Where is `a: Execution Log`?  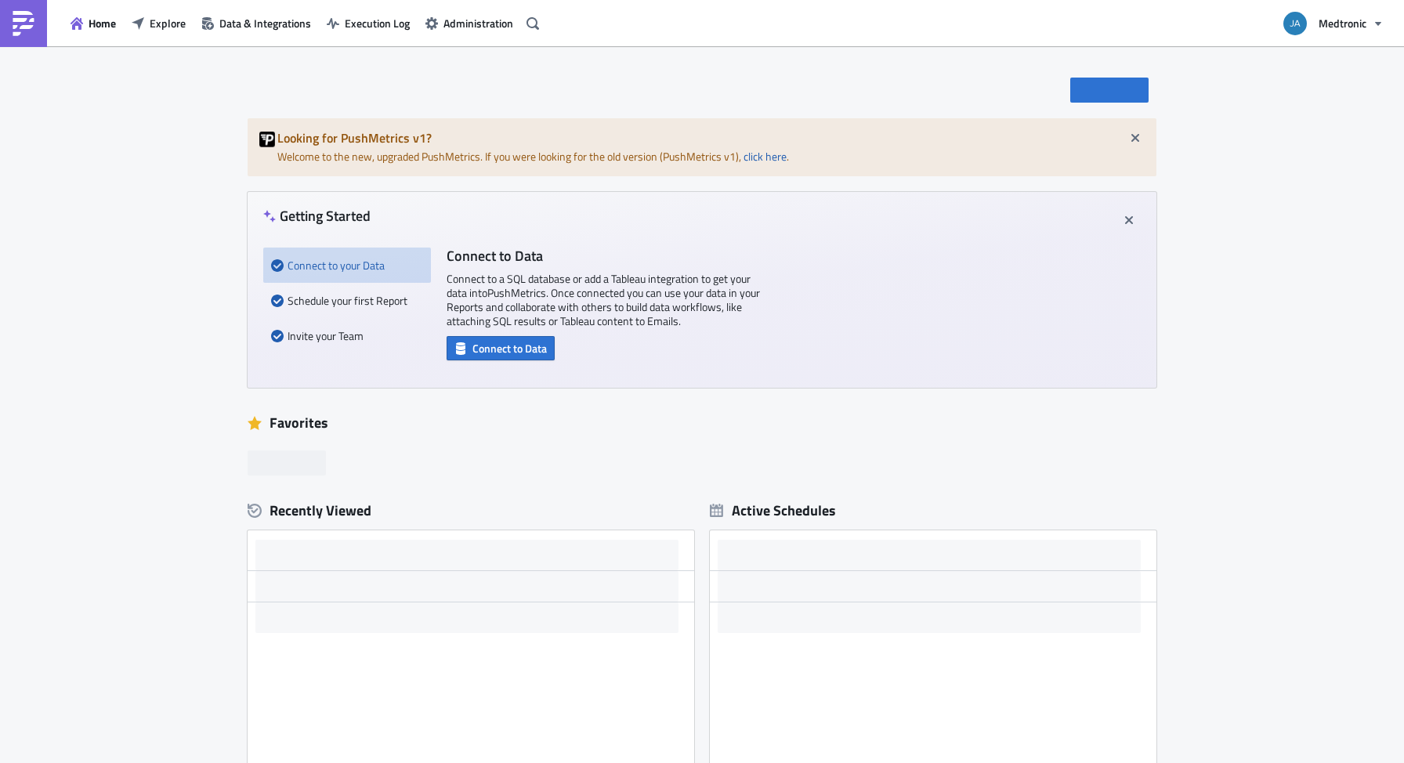 a: Execution Log is located at coordinates (368, 23).